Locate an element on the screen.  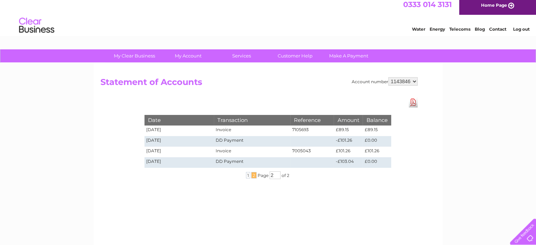
a: Log out is located at coordinates (521, 32).